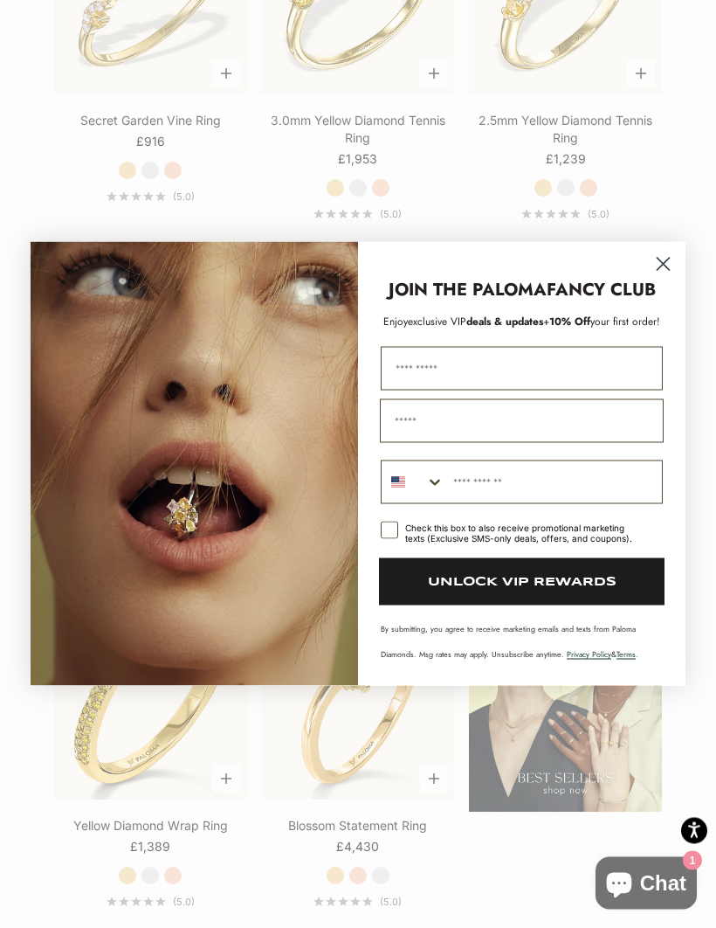 This screenshot has height=928, width=716. Describe the element at coordinates (467, 289) in the screenshot. I see `strong: JOIN THE PALOMA` at that location.